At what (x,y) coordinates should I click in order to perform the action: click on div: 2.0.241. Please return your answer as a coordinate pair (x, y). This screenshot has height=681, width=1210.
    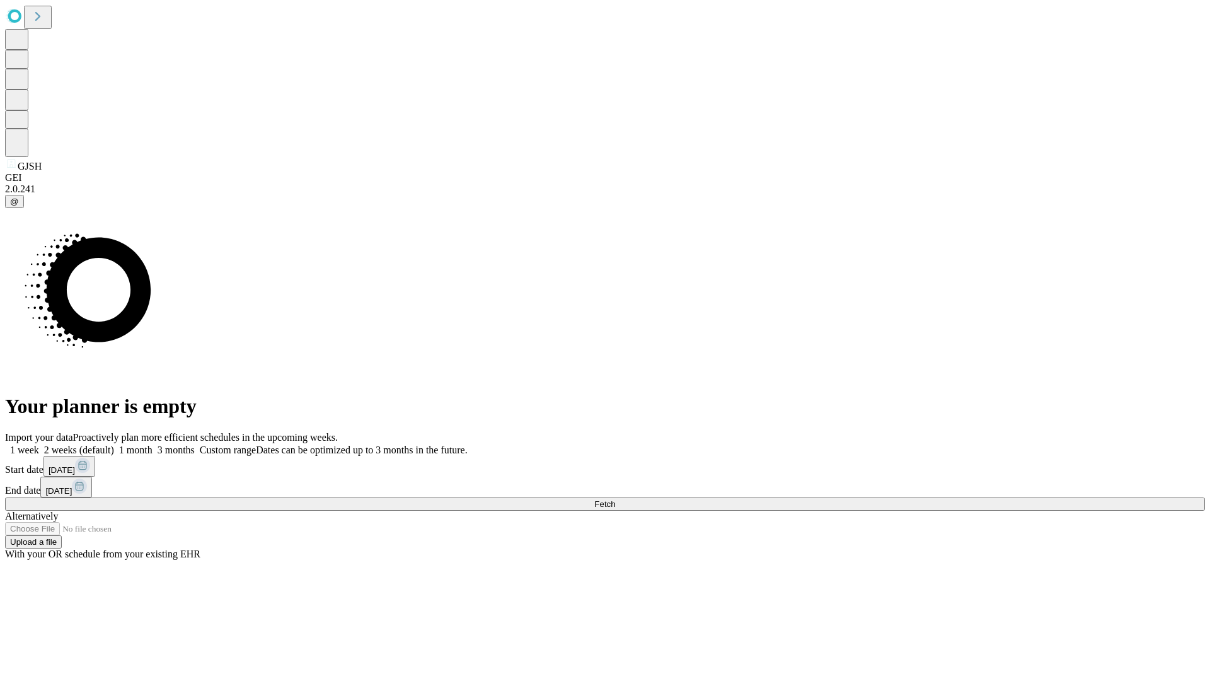
    Looking at the image, I should click on (605, 189).